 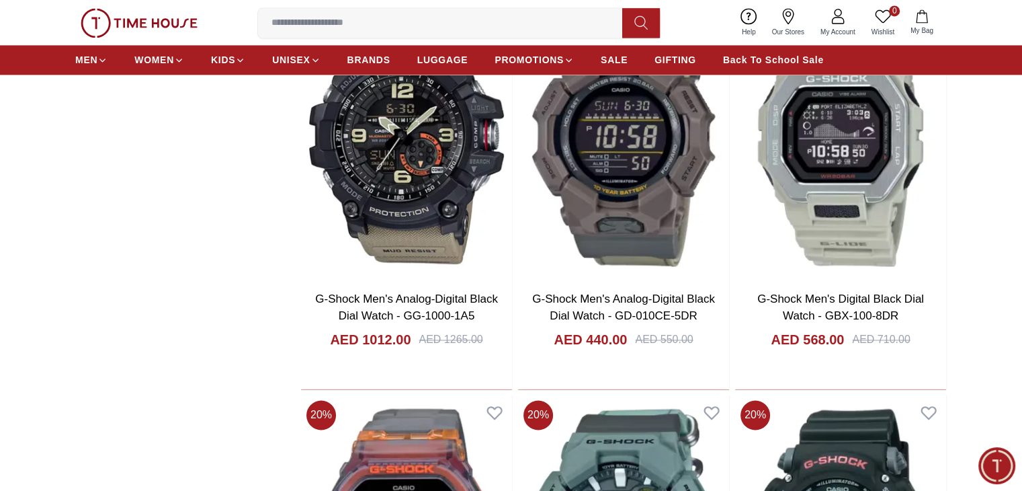 What do you see at coordinates (198, 335) in the screenshot?
I see `div: Conversation` at bounding box center [198, 335].